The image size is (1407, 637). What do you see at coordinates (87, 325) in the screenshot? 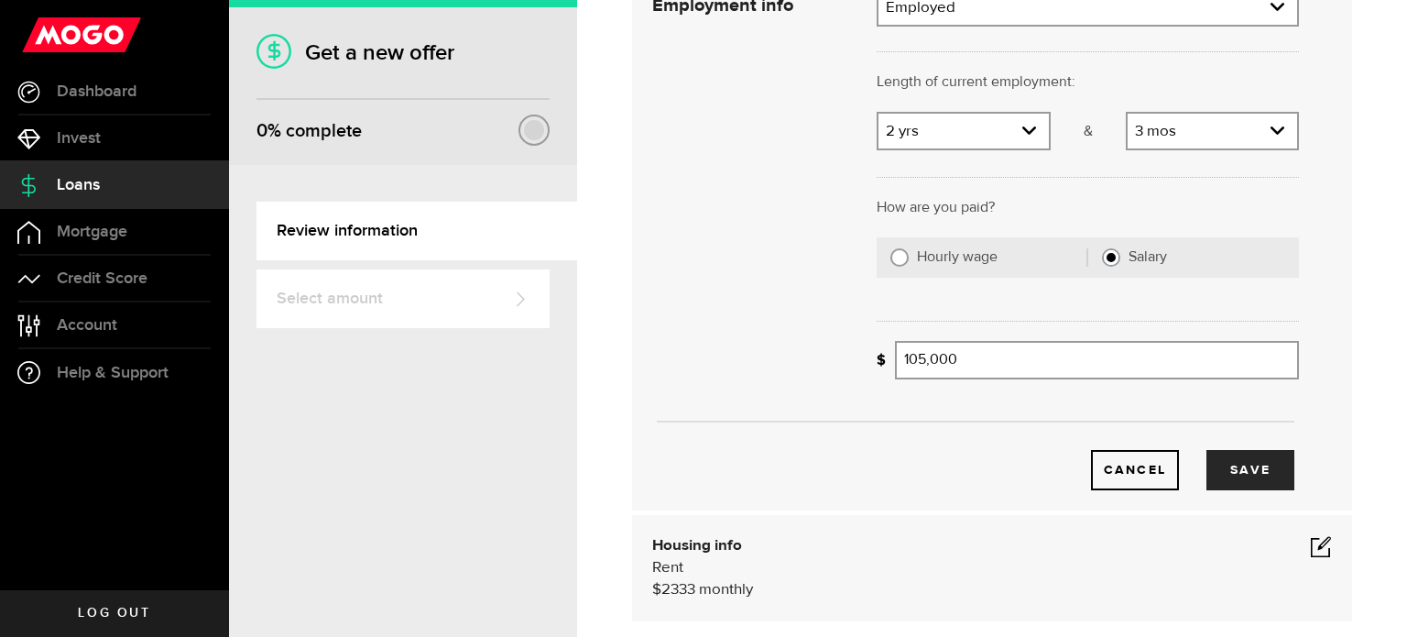
I see `span: Account` at bounding box center [87, 325].